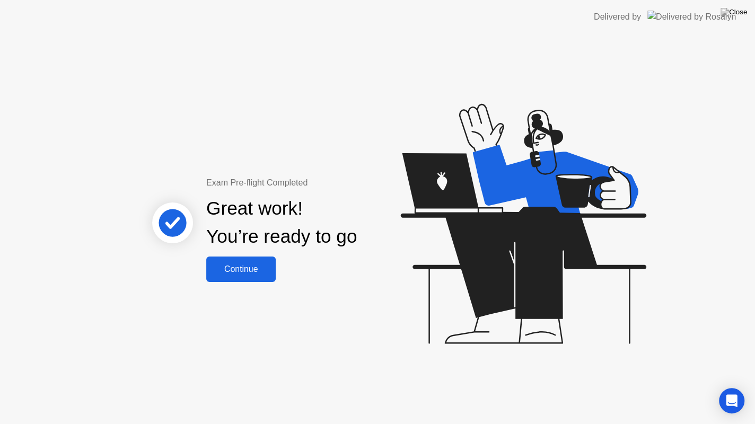 This screenshot has width=755, height=424. Describe the element at coordinates (617, 17) in the screenshot. I see `div: Delivered by` at that location.